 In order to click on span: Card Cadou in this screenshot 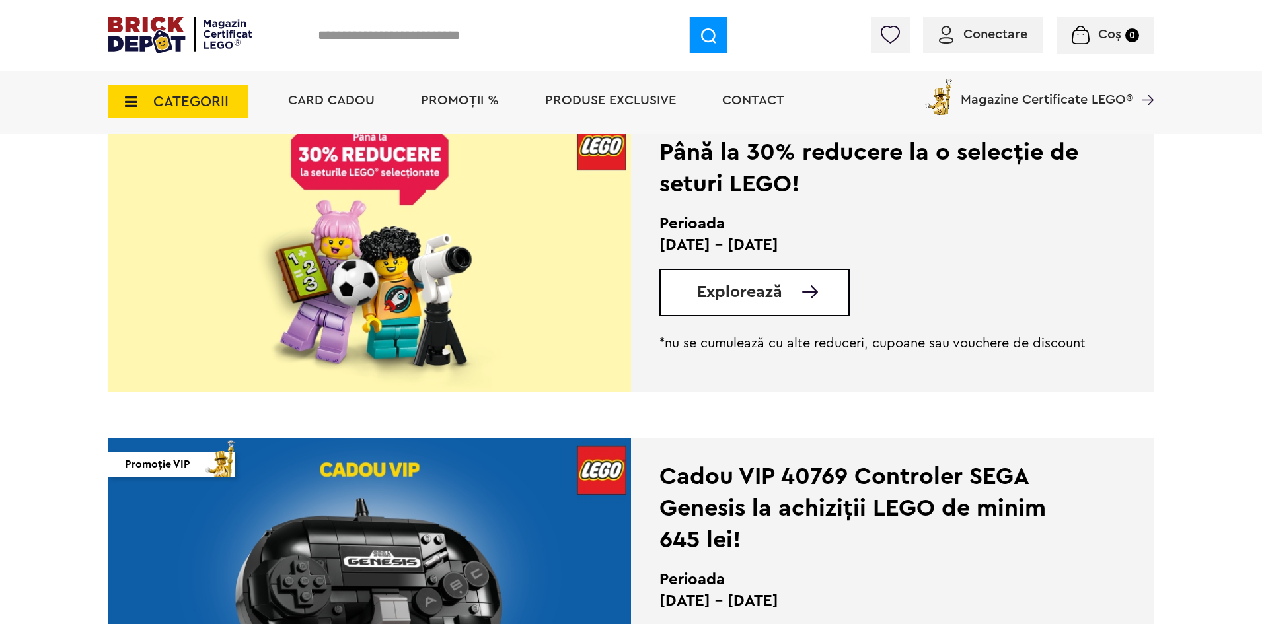, I will do `click(331, 100)`.